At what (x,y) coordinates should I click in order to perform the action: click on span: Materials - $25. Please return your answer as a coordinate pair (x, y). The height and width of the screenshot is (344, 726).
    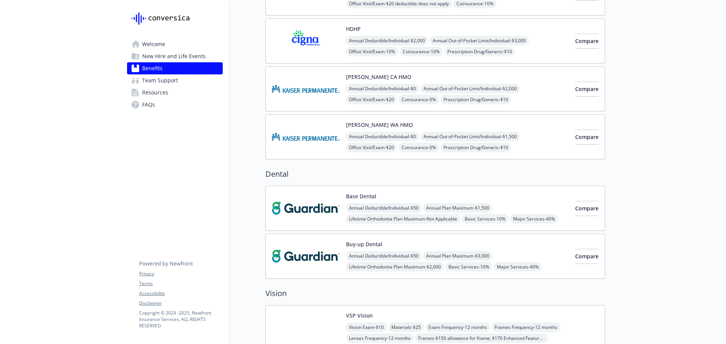
    Looking at the image, I should click on (406, 327).